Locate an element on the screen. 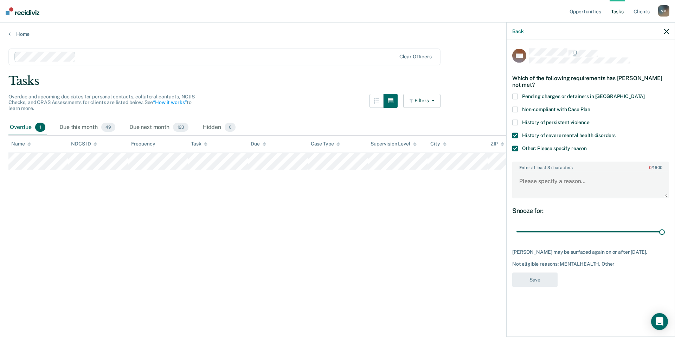 This screenshot has width=675, height=337. div: Frequency is located at coordinates (143, 144).